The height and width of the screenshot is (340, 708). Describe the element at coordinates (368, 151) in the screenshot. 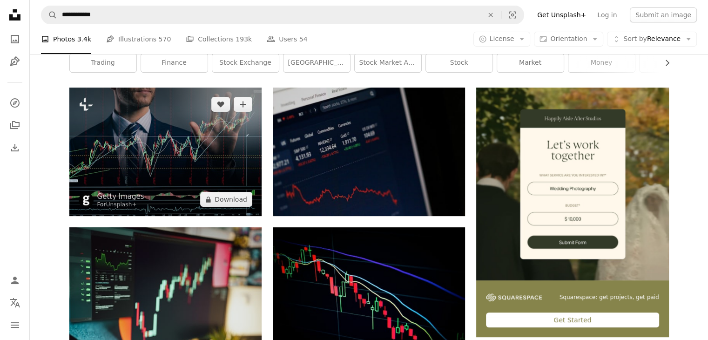

I see `a: a close-up of a screen` at that location.